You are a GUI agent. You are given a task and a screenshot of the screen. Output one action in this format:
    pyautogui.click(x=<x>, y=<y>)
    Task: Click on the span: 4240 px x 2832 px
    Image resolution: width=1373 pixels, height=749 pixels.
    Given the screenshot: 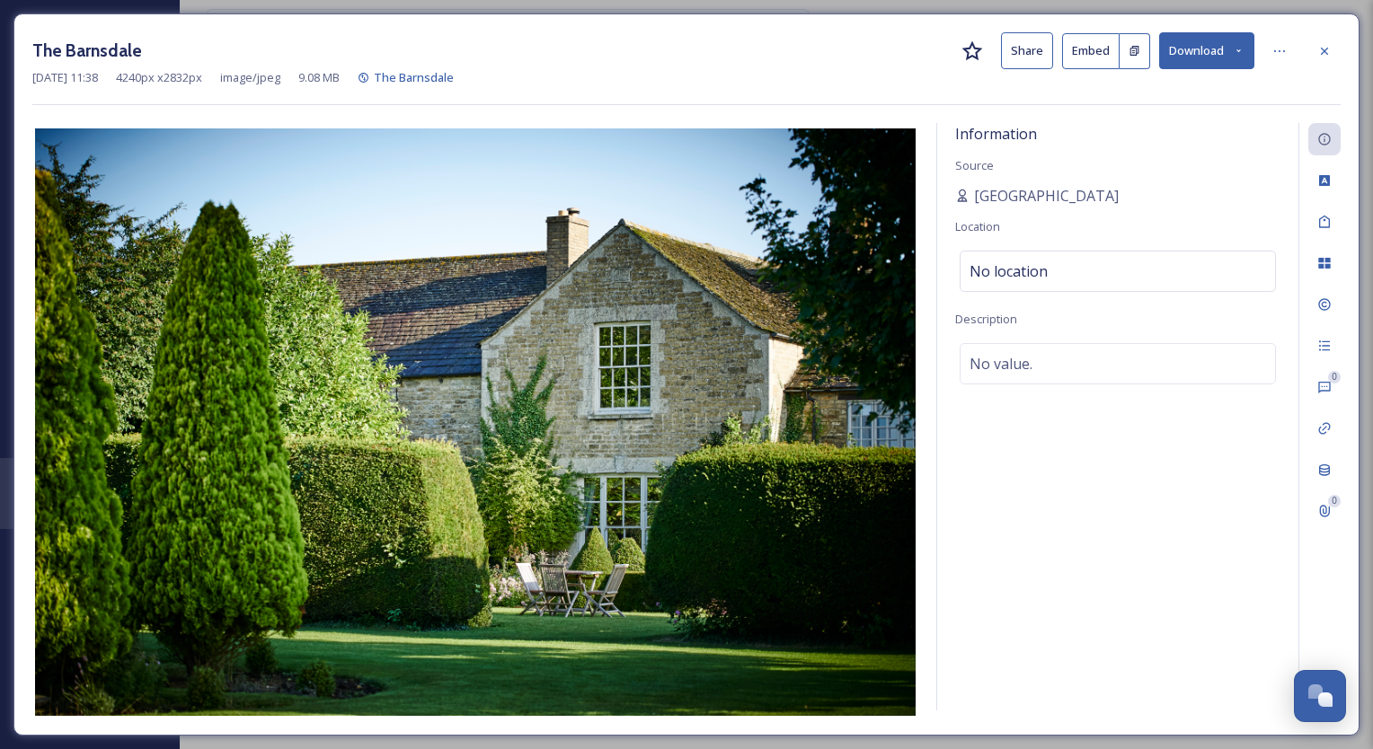 What is the action you would take?
    pyautogui.click(x=159, y=77)
    